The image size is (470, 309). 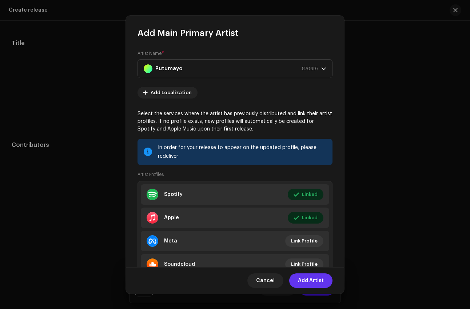 I want to click on button: Add Artist, so click(x=311, y=281).